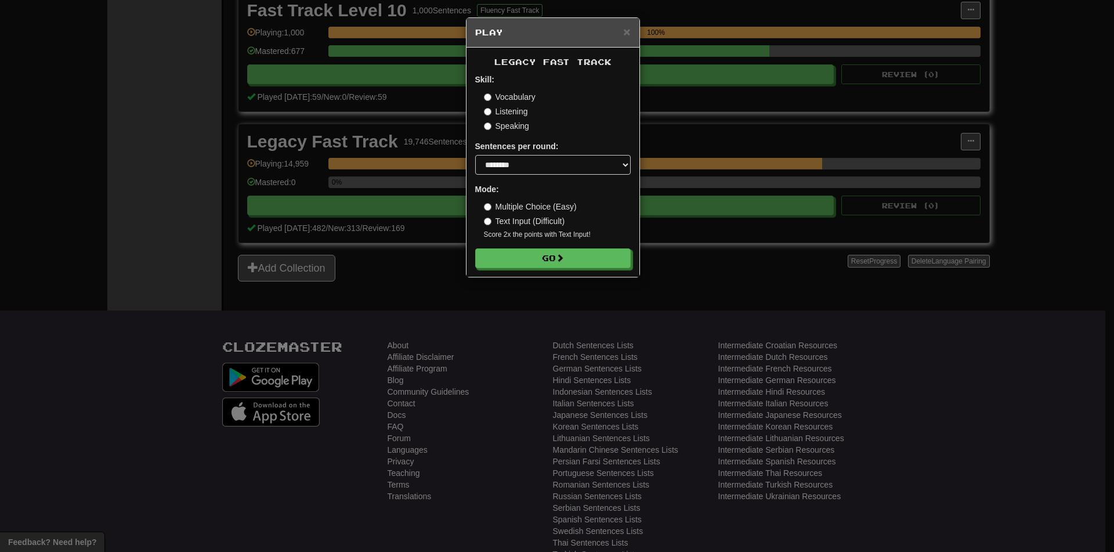 This screenshot has height=552, width=1114. Describe the element at coordinates (487, 189) in the screenshot. I see `strong: Mode:` at that location.